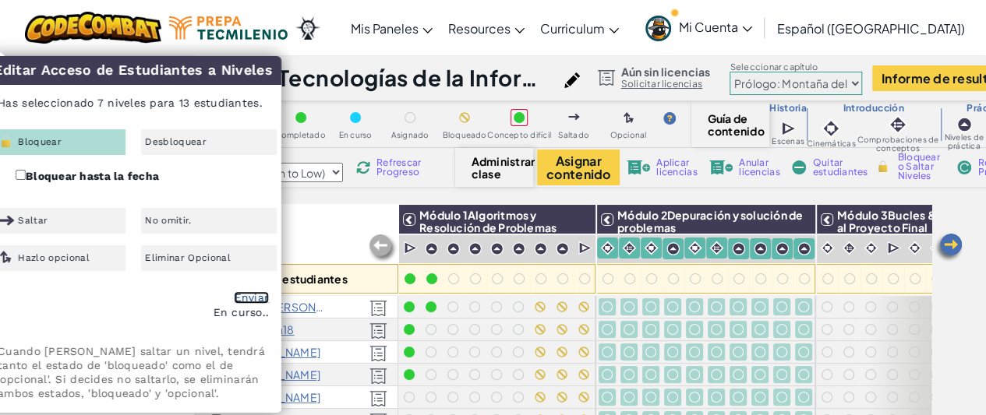 The image size is (986, 415). Describe the element at coordinates (759, 168) in the screenshot. I see `span: Anular licencias` at that location.